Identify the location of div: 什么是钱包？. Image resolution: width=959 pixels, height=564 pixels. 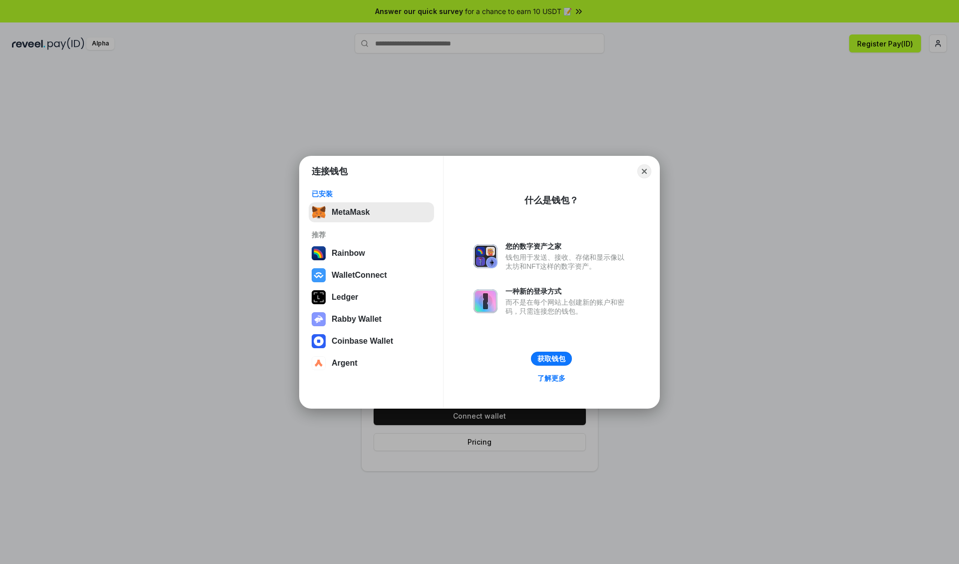
(551, 200).